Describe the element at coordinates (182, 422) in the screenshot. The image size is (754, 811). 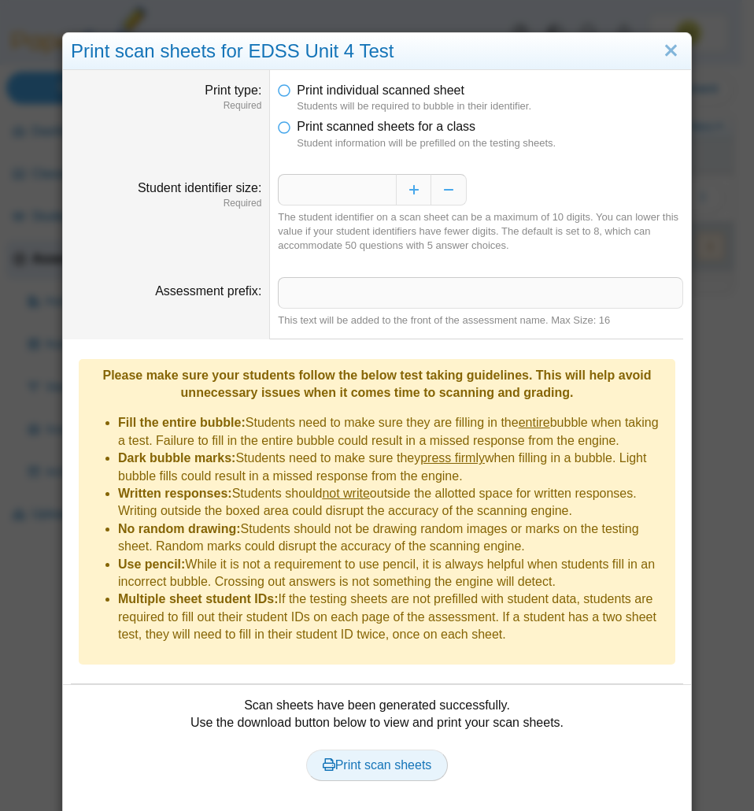
I see `b: Fill the entire bubble:` at that location.